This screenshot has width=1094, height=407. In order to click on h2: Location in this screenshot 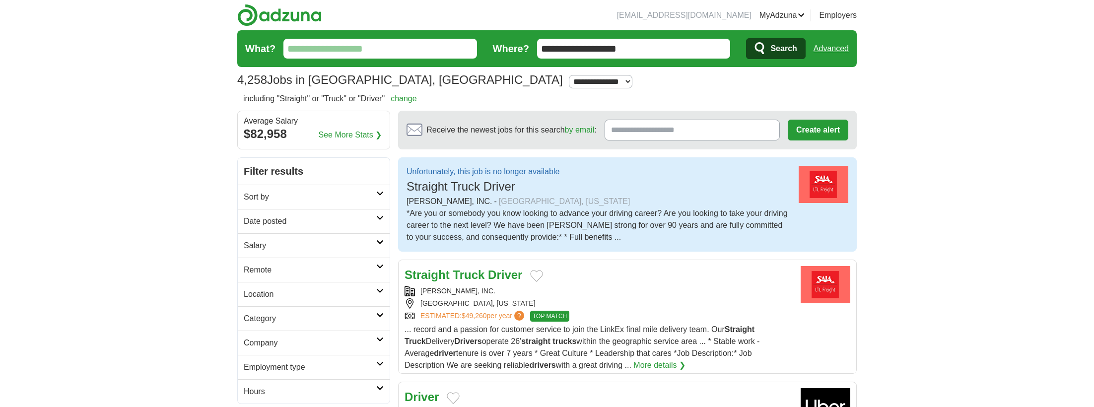, I will do `click(310, 294)`.